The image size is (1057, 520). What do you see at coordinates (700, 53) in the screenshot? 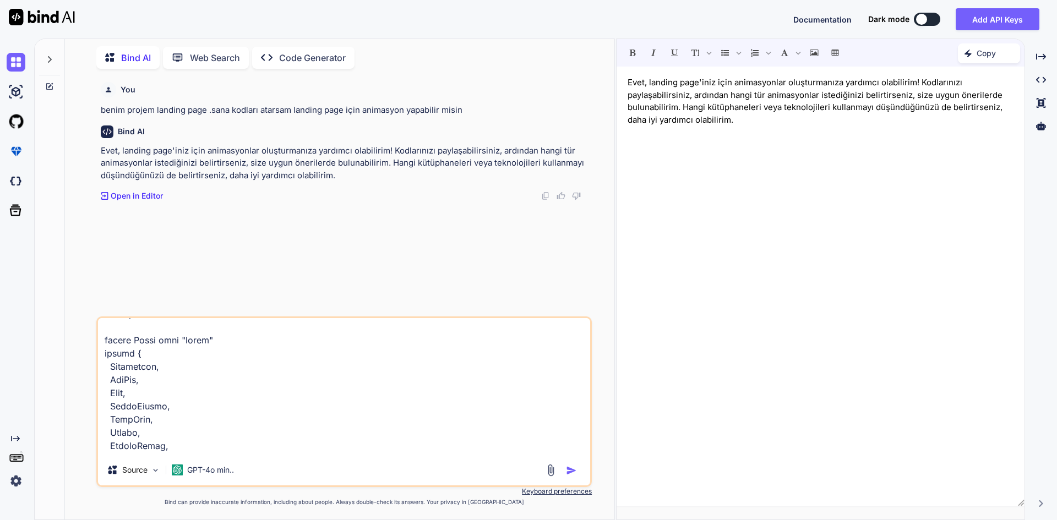
I see `span: Font size` at bounding box center [700, 53].